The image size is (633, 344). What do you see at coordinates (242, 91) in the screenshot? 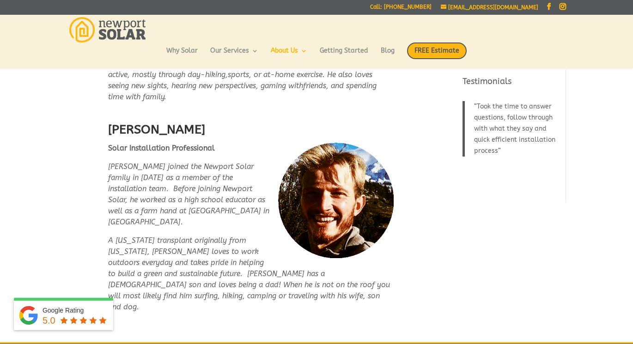
I see `span: friends, and spending time with family.` at bounding box center [242, 91].